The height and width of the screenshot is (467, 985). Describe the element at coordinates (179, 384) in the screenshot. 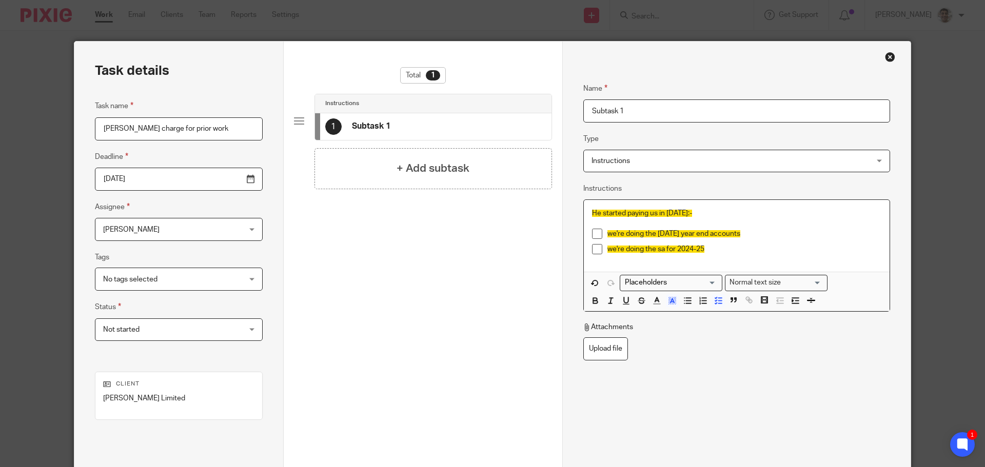

I see `p: Client` at that location.